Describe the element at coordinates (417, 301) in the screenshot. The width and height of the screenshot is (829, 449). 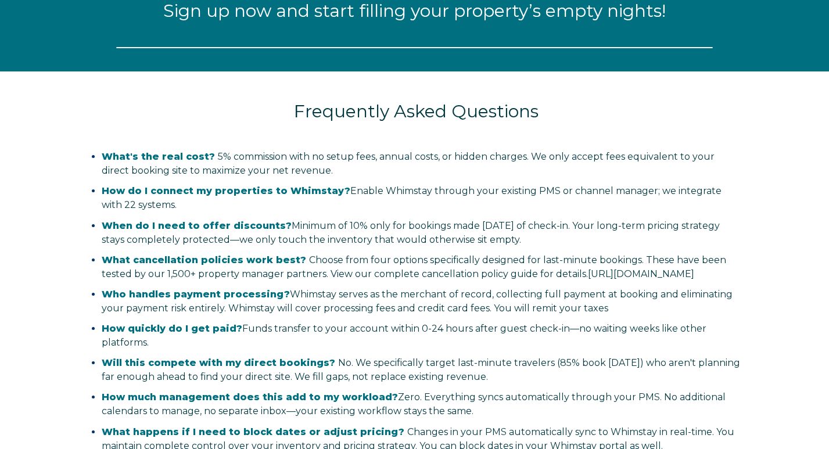
I see `span: Whimstay serves as the merchant of record, collecting full payment at booking and eliminating you...` at that location.